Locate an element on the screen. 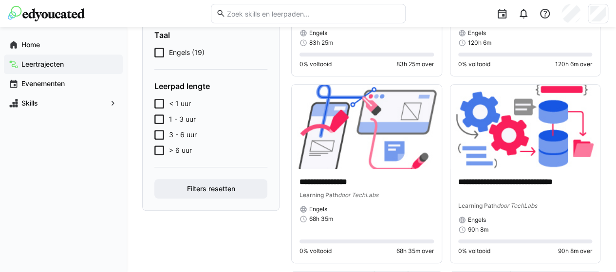 The width and height of the screenshot is (616, 272). span: 83h 25m is located at coordinates (321, 43).